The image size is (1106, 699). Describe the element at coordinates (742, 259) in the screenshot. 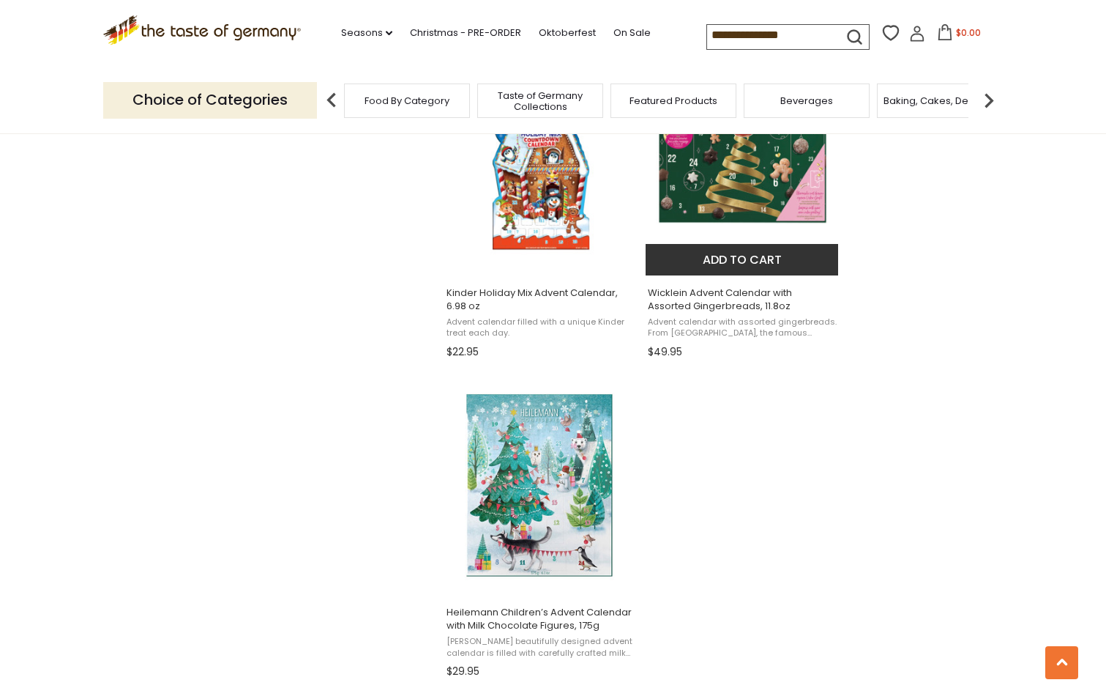

I see `button: Add to cart` at that location.